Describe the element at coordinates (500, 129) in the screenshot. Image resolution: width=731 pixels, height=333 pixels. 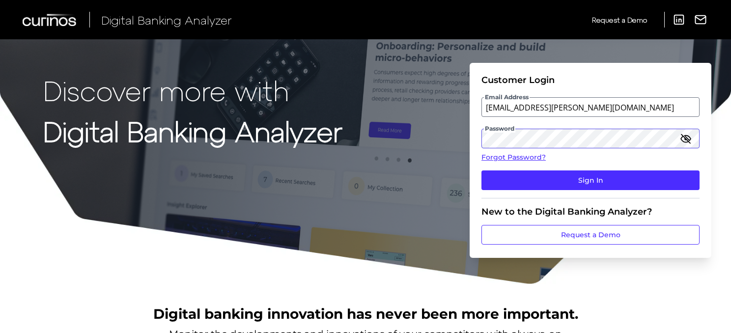
I see `span: Password` at that location.